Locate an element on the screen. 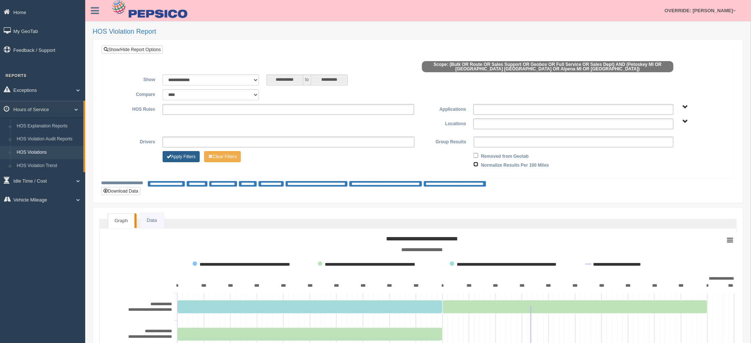 Image resolution: width=751 pixels, height=343 pixels. a: HOS Violation Audit Reports is located at coordinates (48, 139).